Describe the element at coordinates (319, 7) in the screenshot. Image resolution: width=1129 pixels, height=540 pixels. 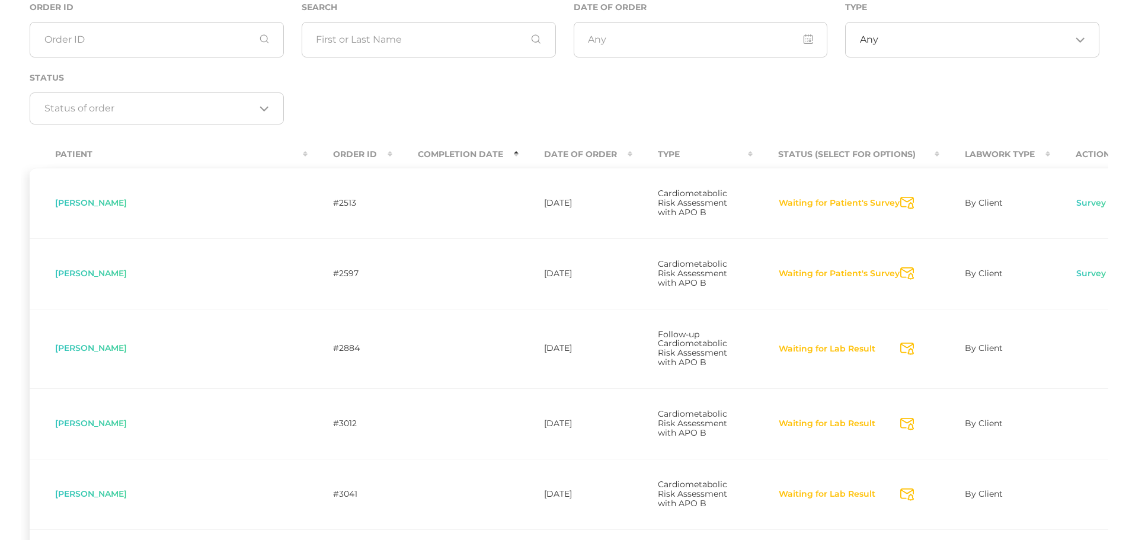
I see `label: Search` at that location.